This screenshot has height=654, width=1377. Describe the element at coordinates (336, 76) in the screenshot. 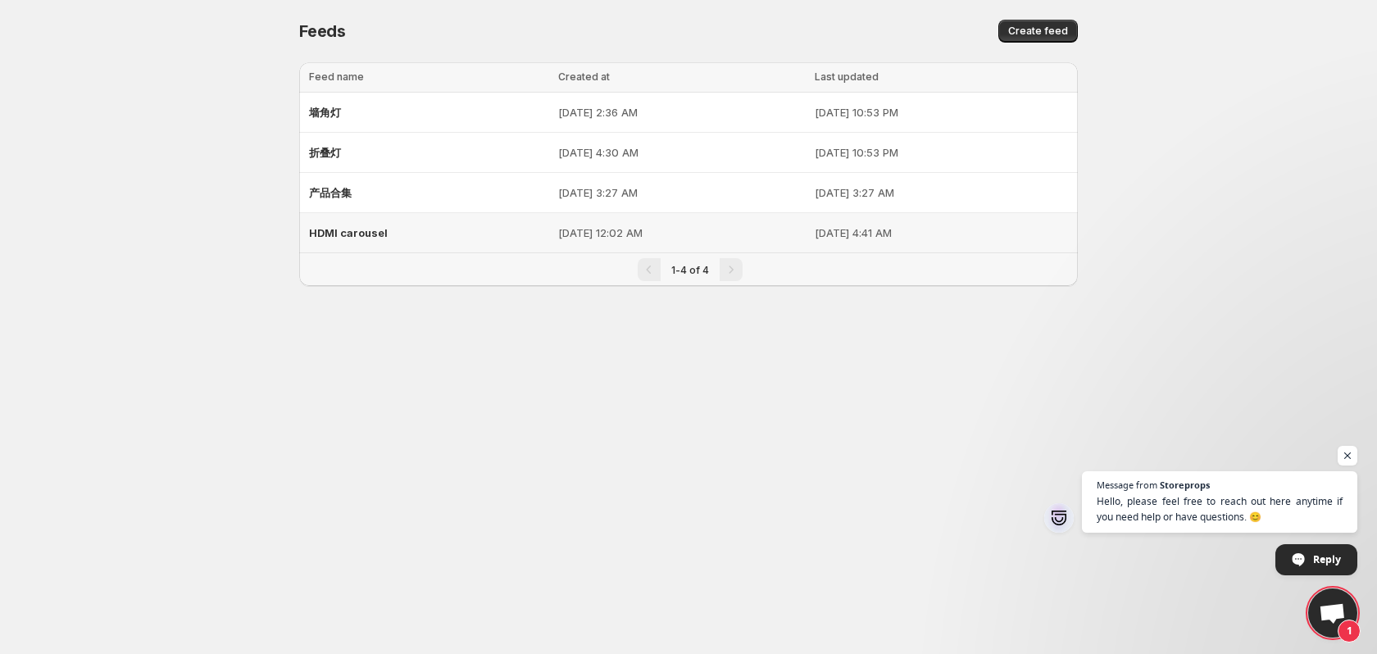

I see `span: Feed name` at that location.